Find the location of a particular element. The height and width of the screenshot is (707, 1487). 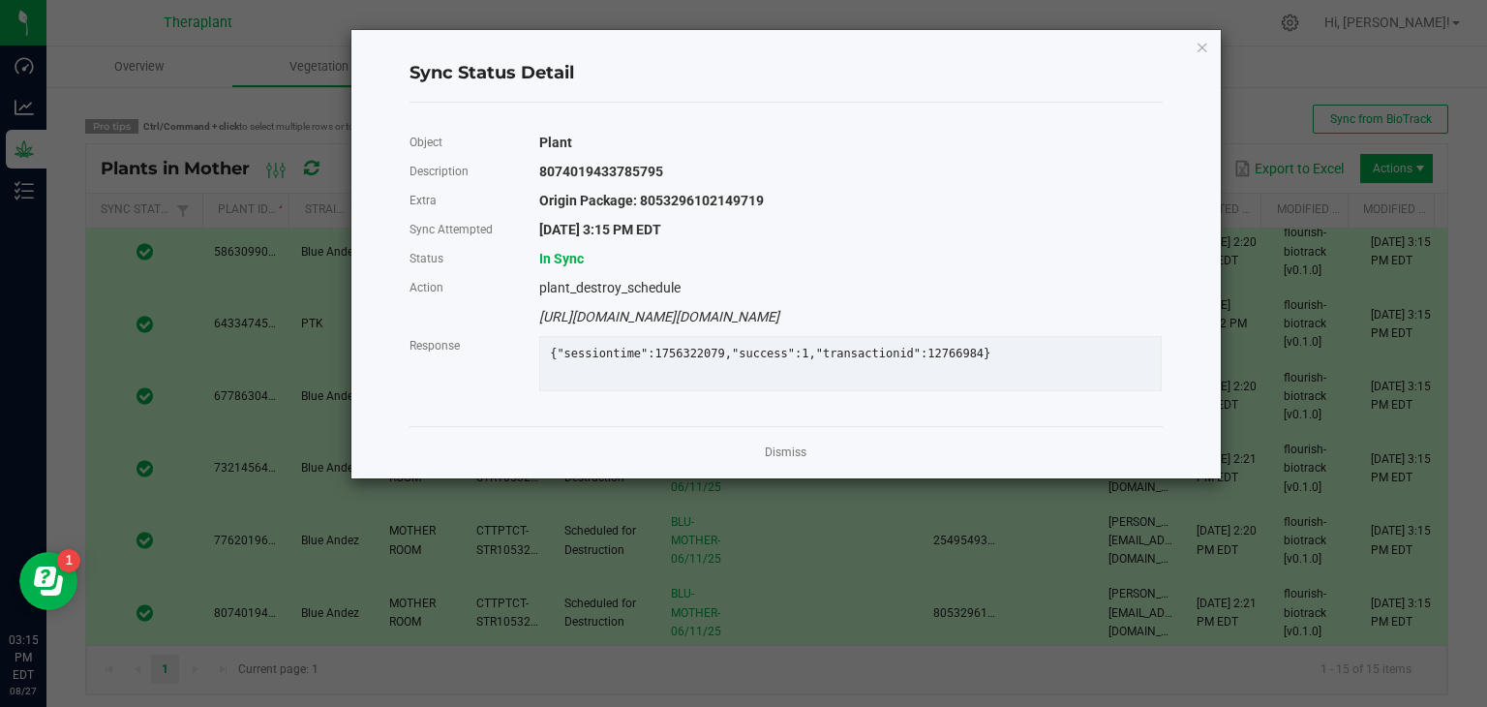

button: Close is located at coordinates (1202, 46).